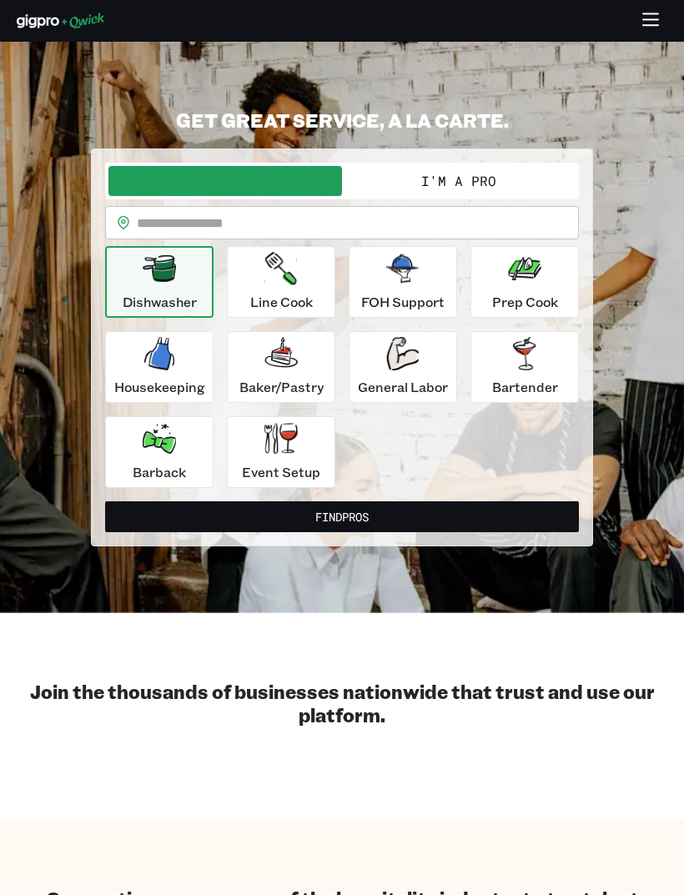 The width and height of the screenshot is (684, 895). What do you see at coordinates (281, 452) in the screenshot?
I see `button: Event Setup` at bounding box center [281, 452].